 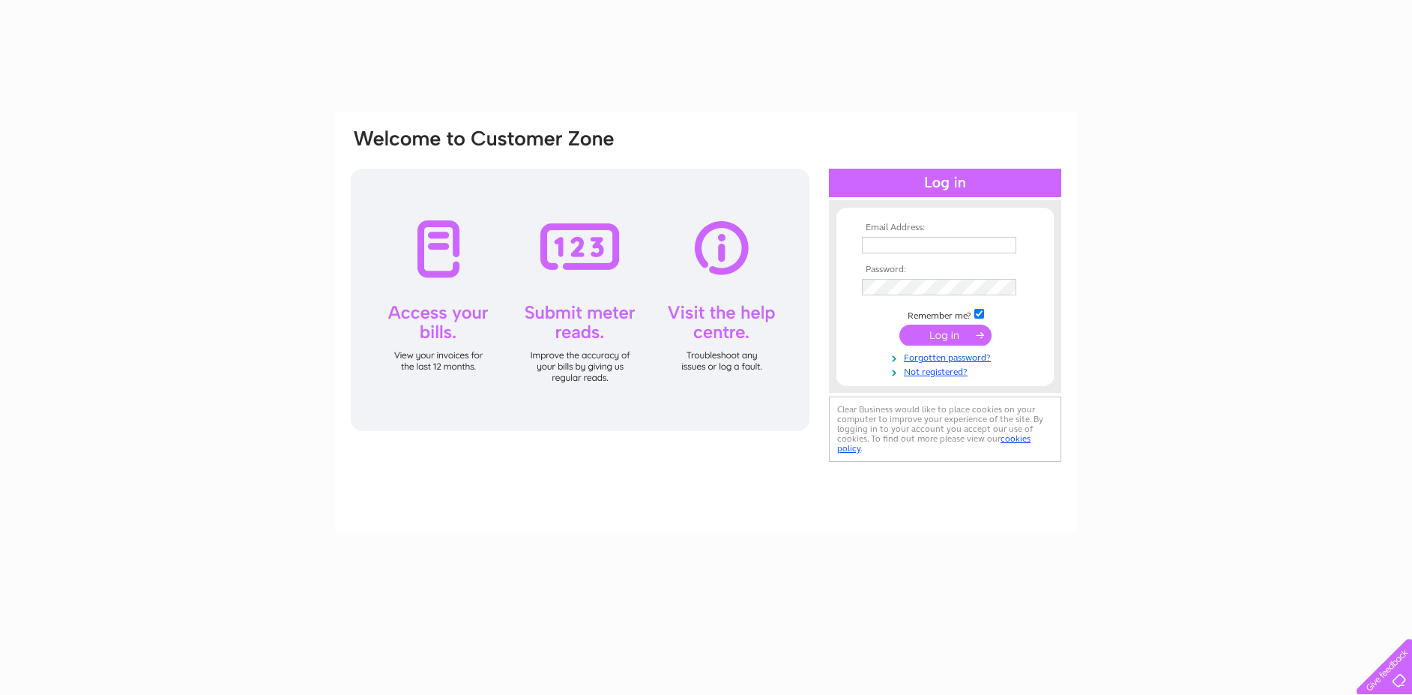 I want to click on a: Not registered?, so click(x=946, y=370).